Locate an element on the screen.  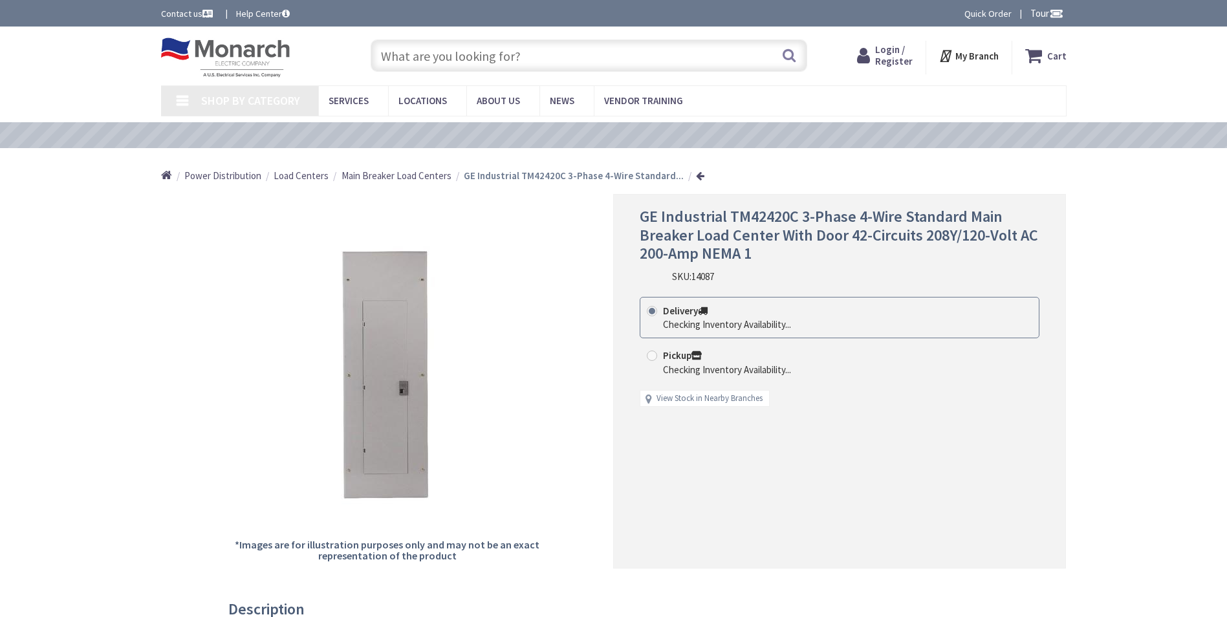
a: Load Centers is located at coordinates (301, 175).